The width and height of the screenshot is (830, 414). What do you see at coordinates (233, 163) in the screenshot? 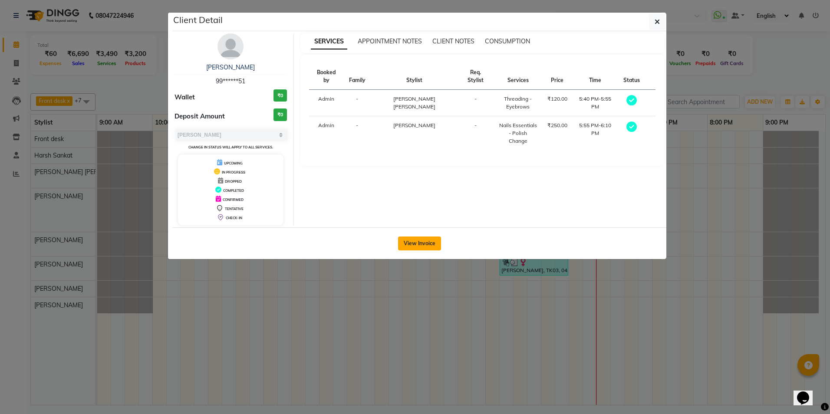
I see `span: UPCOMING` at bounding box center [233, 163].